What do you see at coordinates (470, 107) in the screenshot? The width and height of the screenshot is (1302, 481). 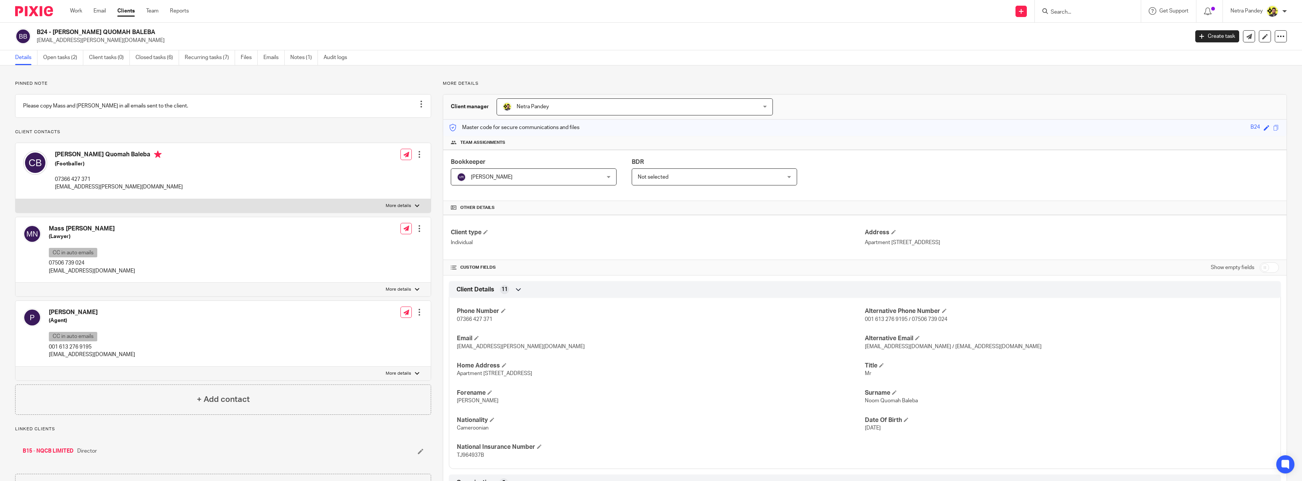 I see `h3: Client manager` at bounding box center [470, 107].